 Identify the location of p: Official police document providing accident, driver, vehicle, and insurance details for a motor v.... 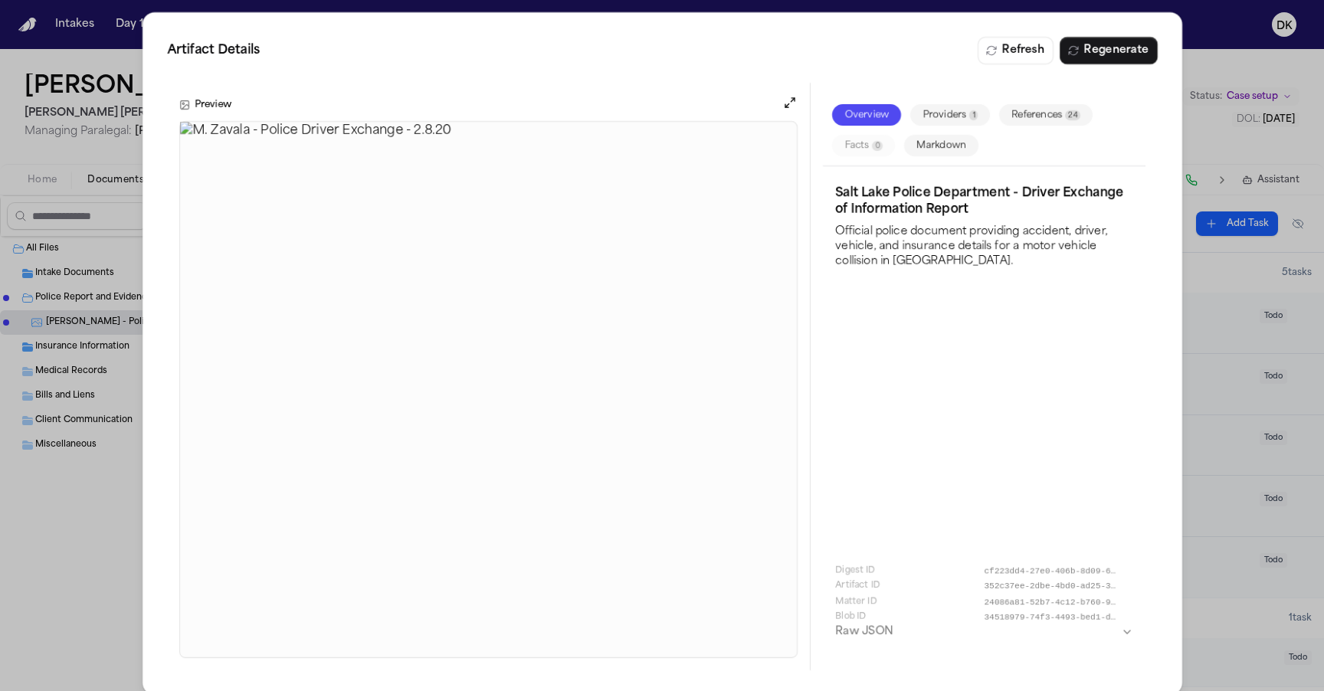
(984, 245).